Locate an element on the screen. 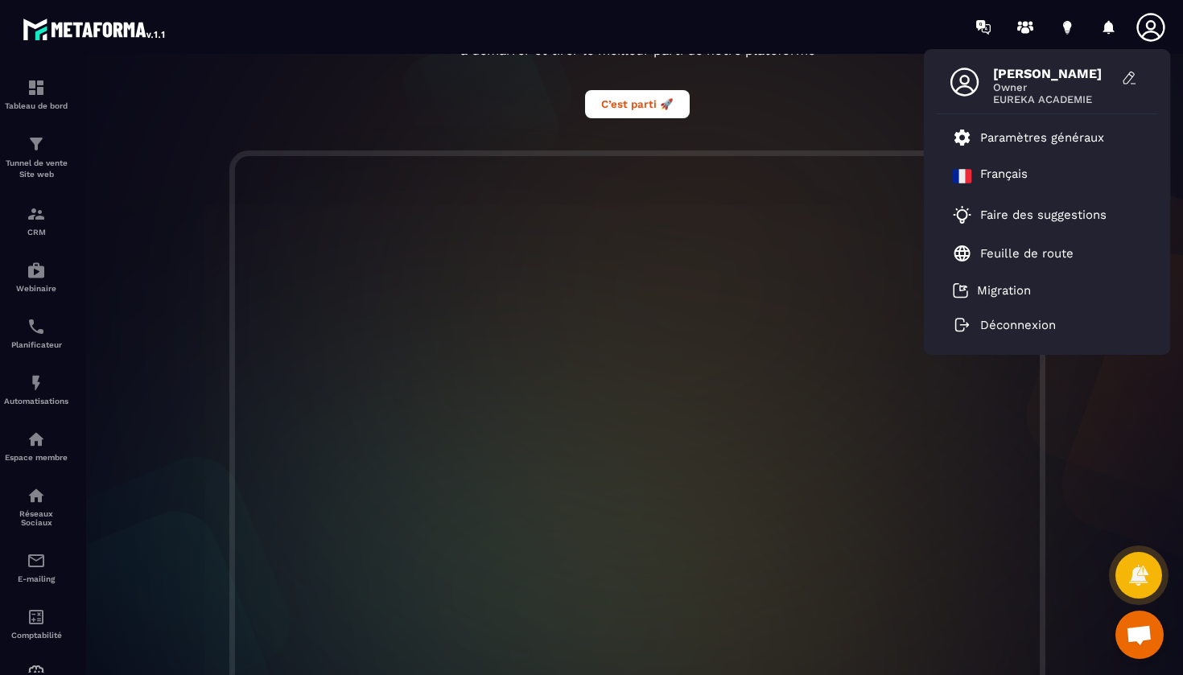 The height and width of the screenshot is (675, 1183). p: Planificateur is located at coordinates (36, 344).